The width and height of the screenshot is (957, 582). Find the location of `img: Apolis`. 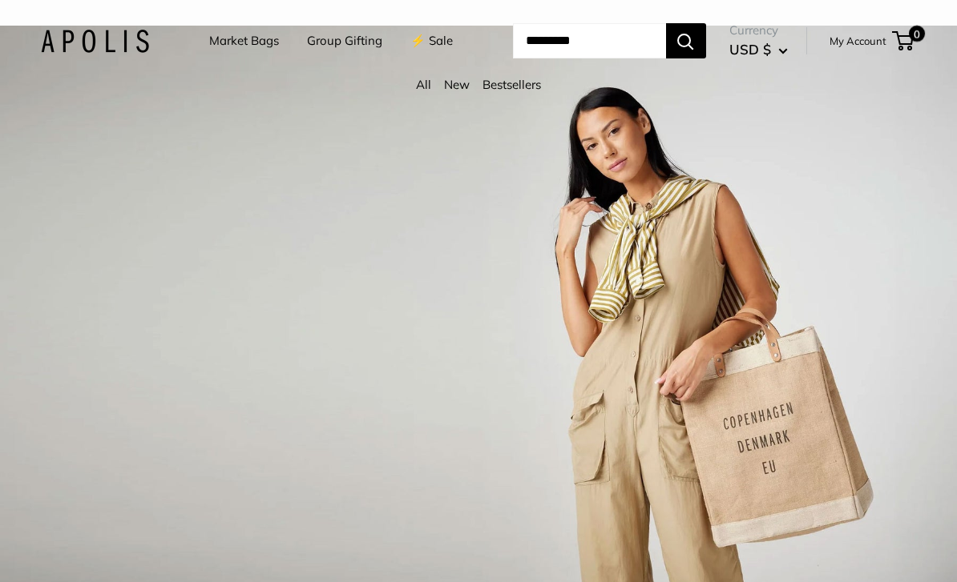

img: Apolis is located at coordinates (95, 41).